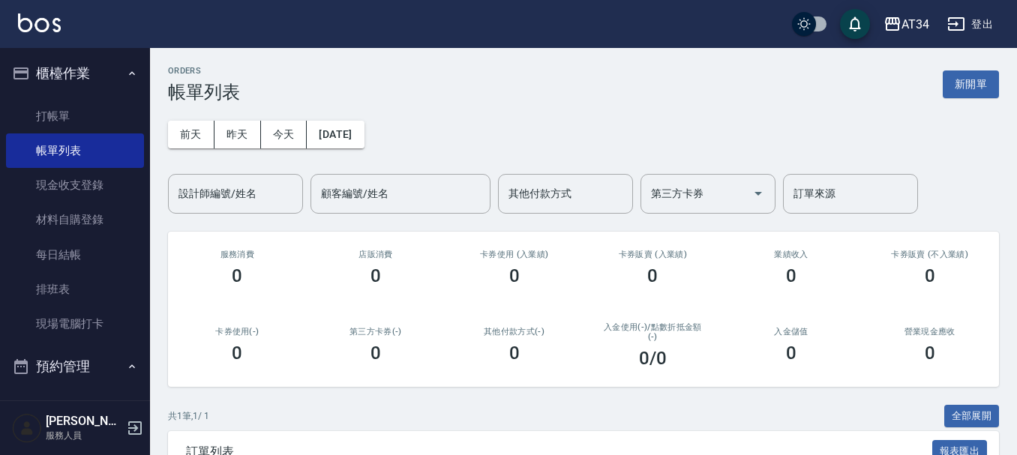 Image resolution: width=1017 pixels, height=455 pixels. I want to click on h2: 卡券販賣 (入業績), so click(653, 254).